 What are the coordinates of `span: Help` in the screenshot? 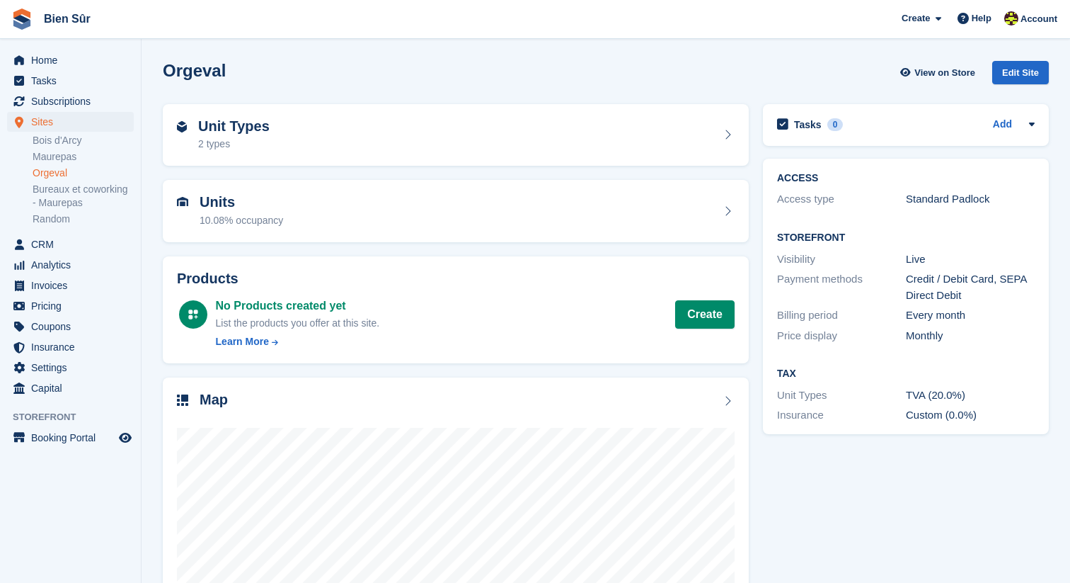 It's located at (982, 18).